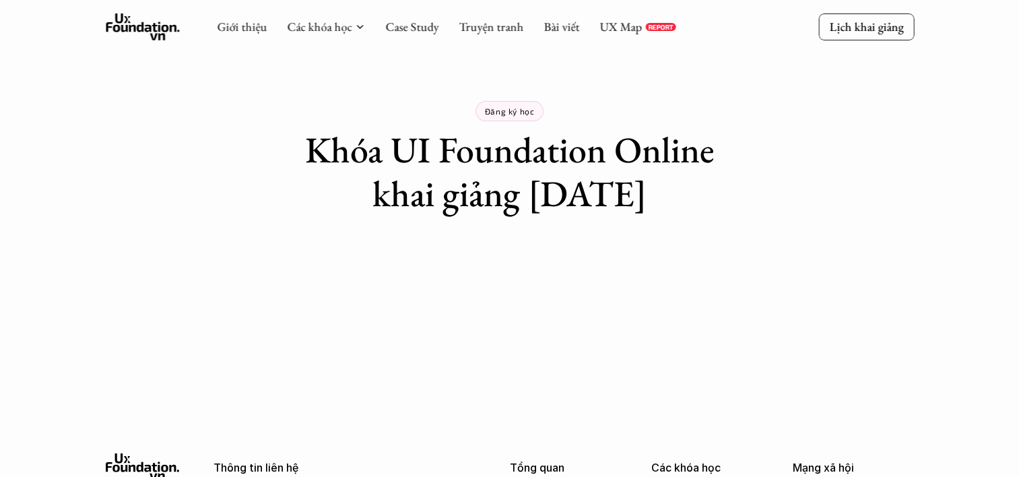 The image size is (1019, 477). Describe the element at coordinates (570, 467) in the screenshot. I see `p: Tổng quan` at that location.